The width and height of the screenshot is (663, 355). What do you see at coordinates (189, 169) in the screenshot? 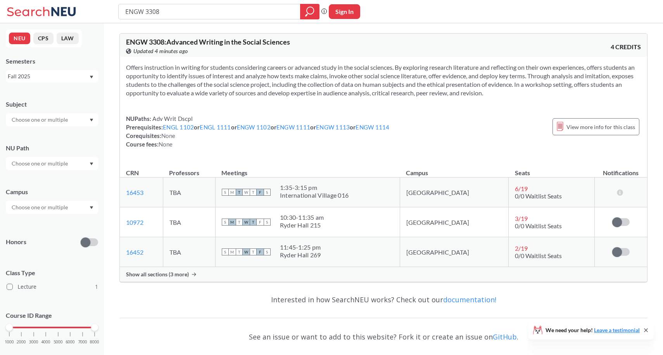
I see `th: Professors` at bounding box center [189, 169].